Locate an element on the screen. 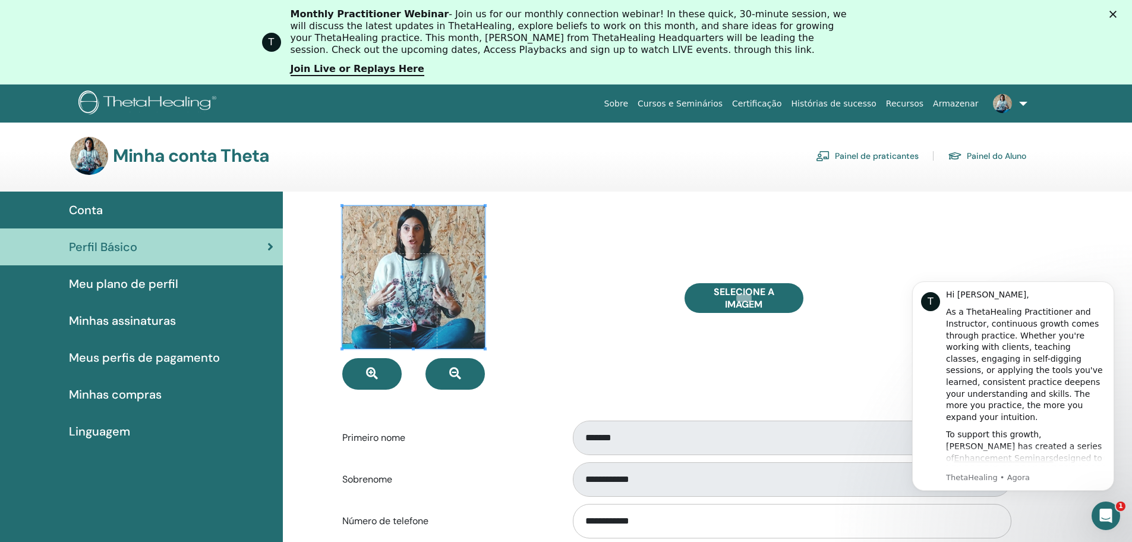 This screenshot has height=542, width=1132. a: Enhancement Seminars is located at coordinates (109, 194).